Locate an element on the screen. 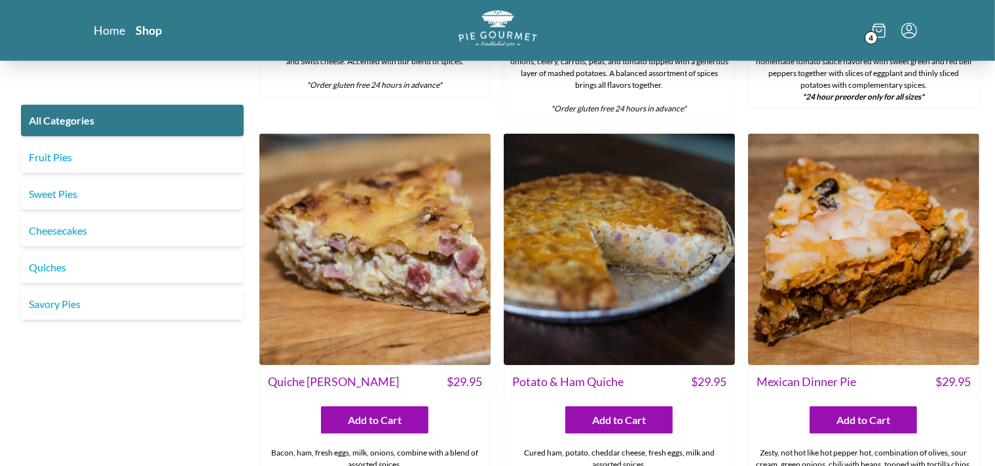 The image size is (995, 466). button: Menu is located at coordinates (909, 31).